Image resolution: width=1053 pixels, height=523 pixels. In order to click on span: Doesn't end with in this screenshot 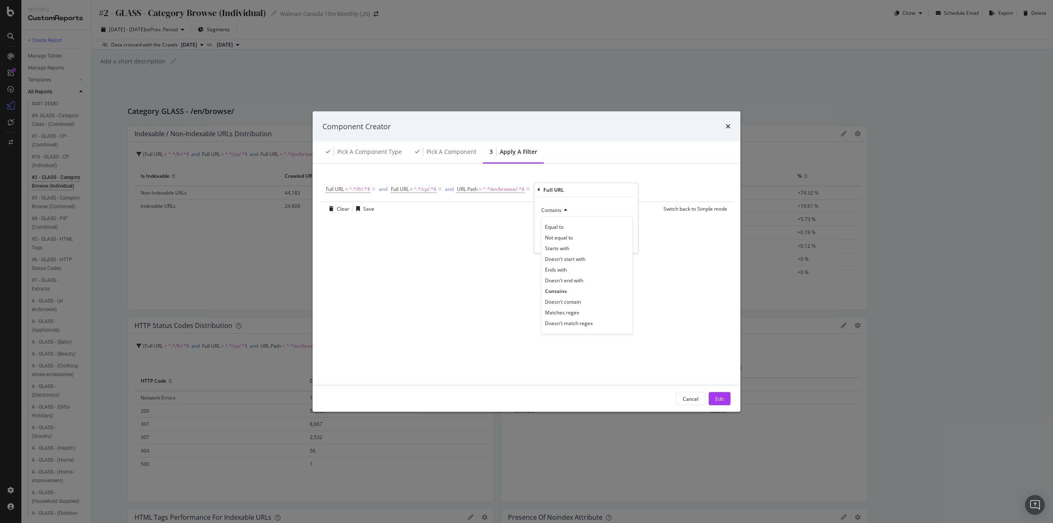, I will do `click(564, 280)`.